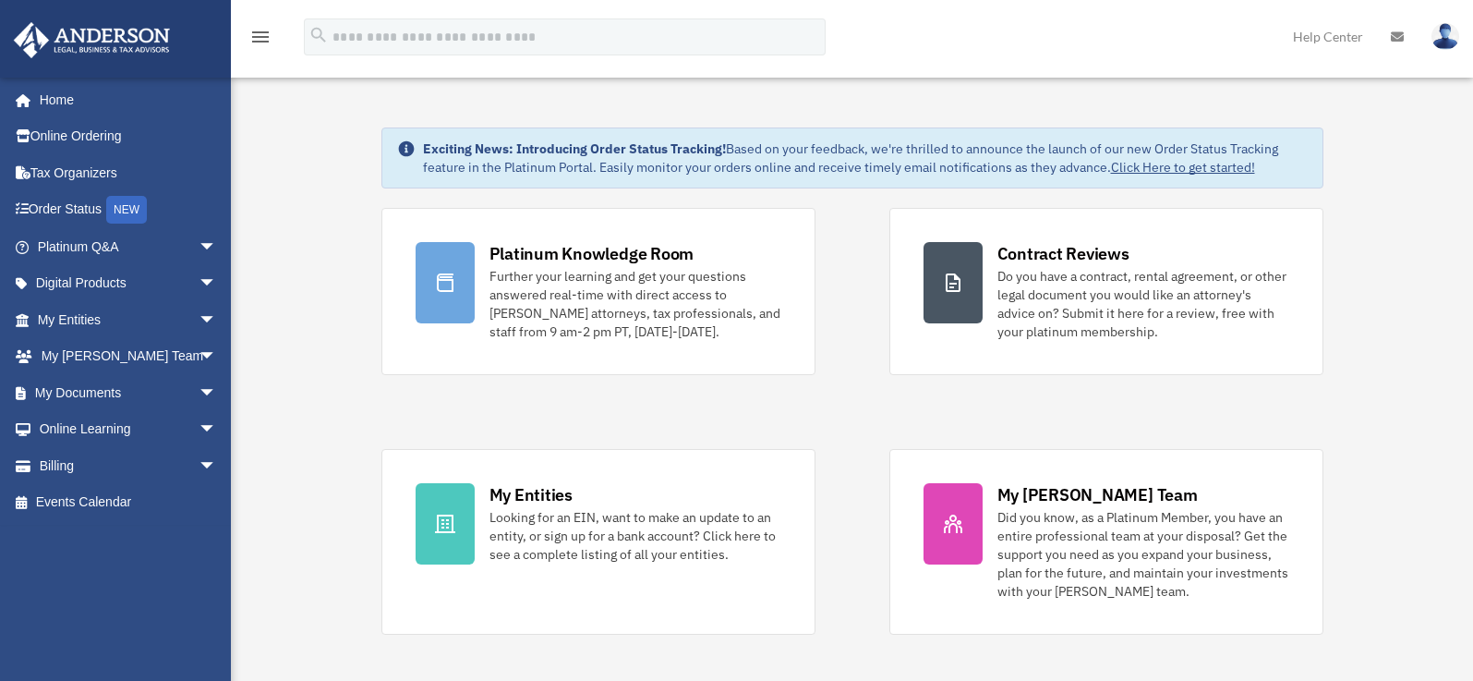 This screenshot has width=1473, height=681. Describe the element at coordinates (128, 392) in the screenshot. I see `a: My Documentsarrow_drop_down` at that location.